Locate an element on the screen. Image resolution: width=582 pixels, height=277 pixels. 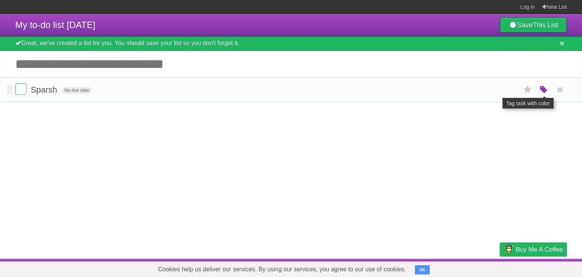
span: No due date is located at coordinates (77, 90).